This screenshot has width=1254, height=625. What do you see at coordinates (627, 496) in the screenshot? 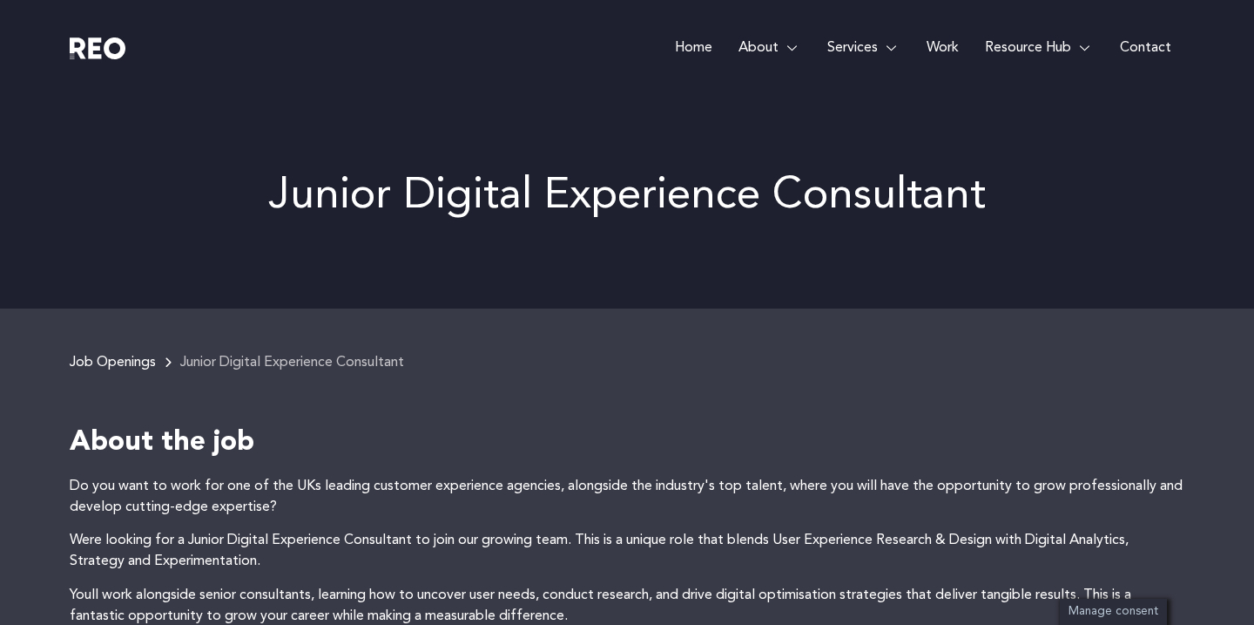
I see `p: Do you want to work for one of the UKs leading customer experience agencies, alongside the indust...` at bounding box center [627, 496].